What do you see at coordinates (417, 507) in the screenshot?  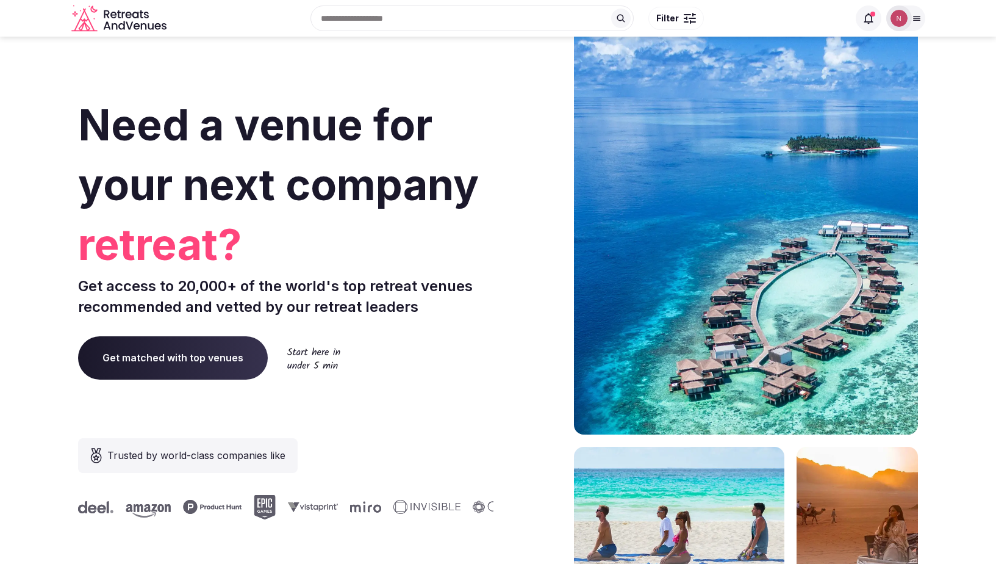 I see `svg: Invisible company logo` at bounding box center [417, 507].